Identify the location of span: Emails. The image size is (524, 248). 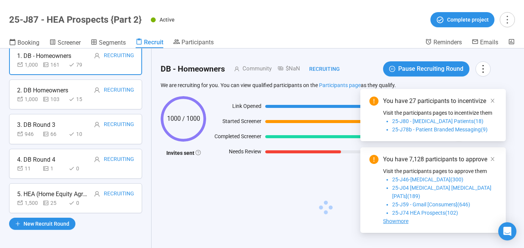
(489, 42).